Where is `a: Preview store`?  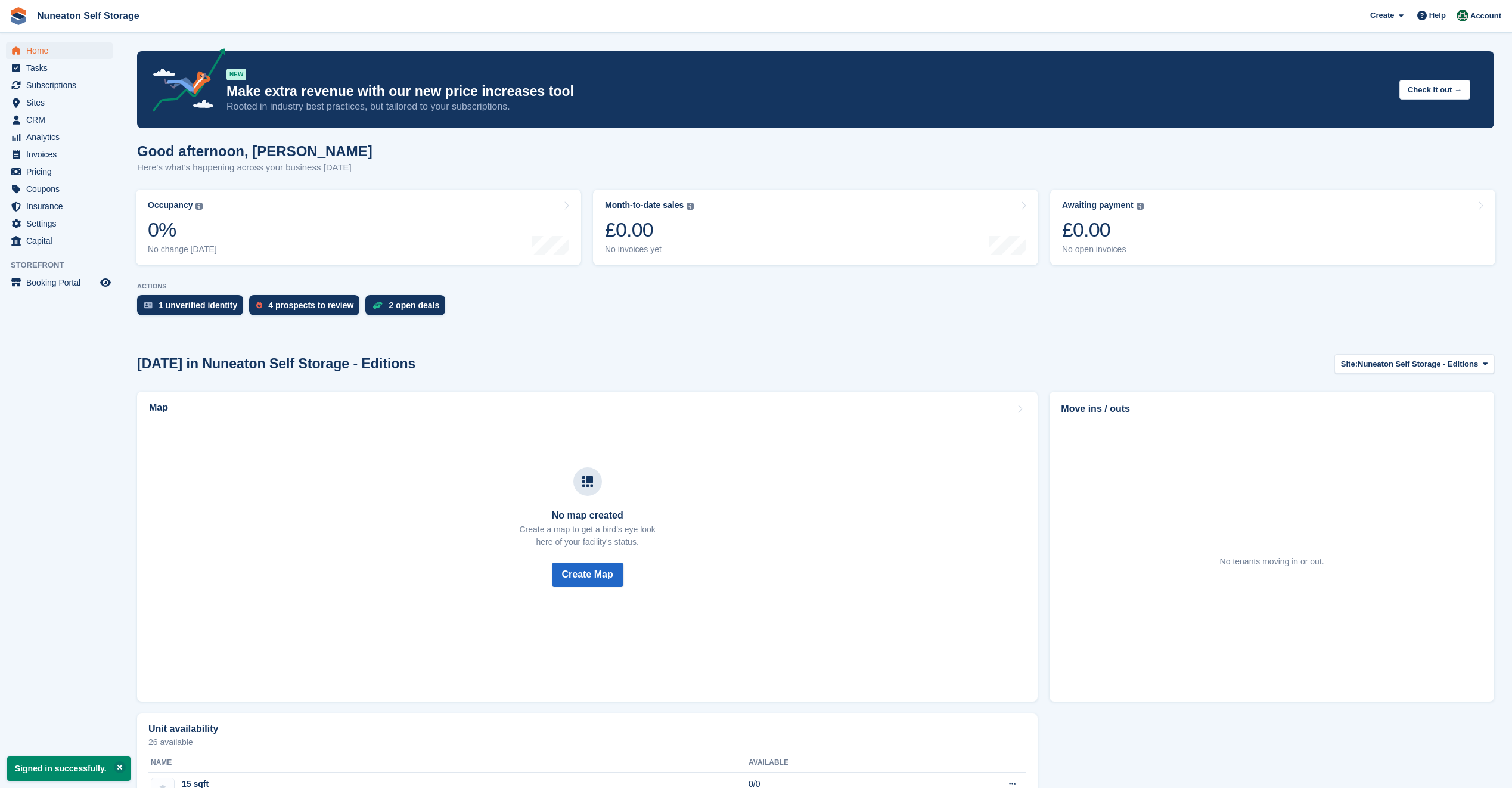 a: Preview store is located at coordinates (106, 282).